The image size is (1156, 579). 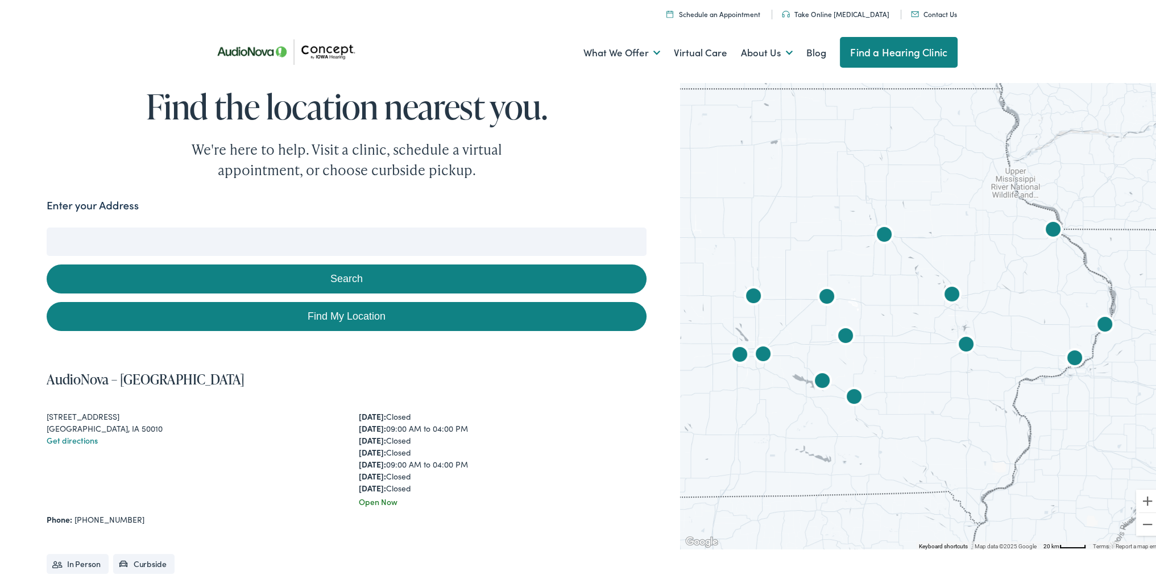 I want to click on strong: Phone:, so click(x=59, y=517).